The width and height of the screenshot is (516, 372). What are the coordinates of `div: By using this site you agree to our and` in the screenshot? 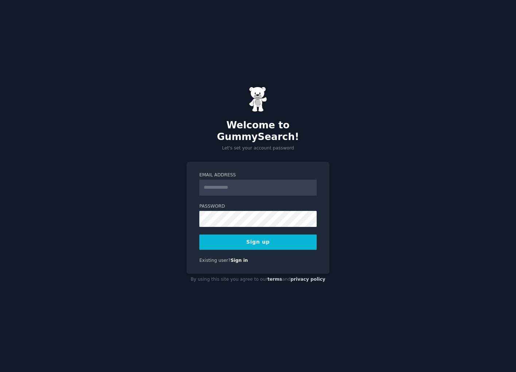 It's located at (258, 280).